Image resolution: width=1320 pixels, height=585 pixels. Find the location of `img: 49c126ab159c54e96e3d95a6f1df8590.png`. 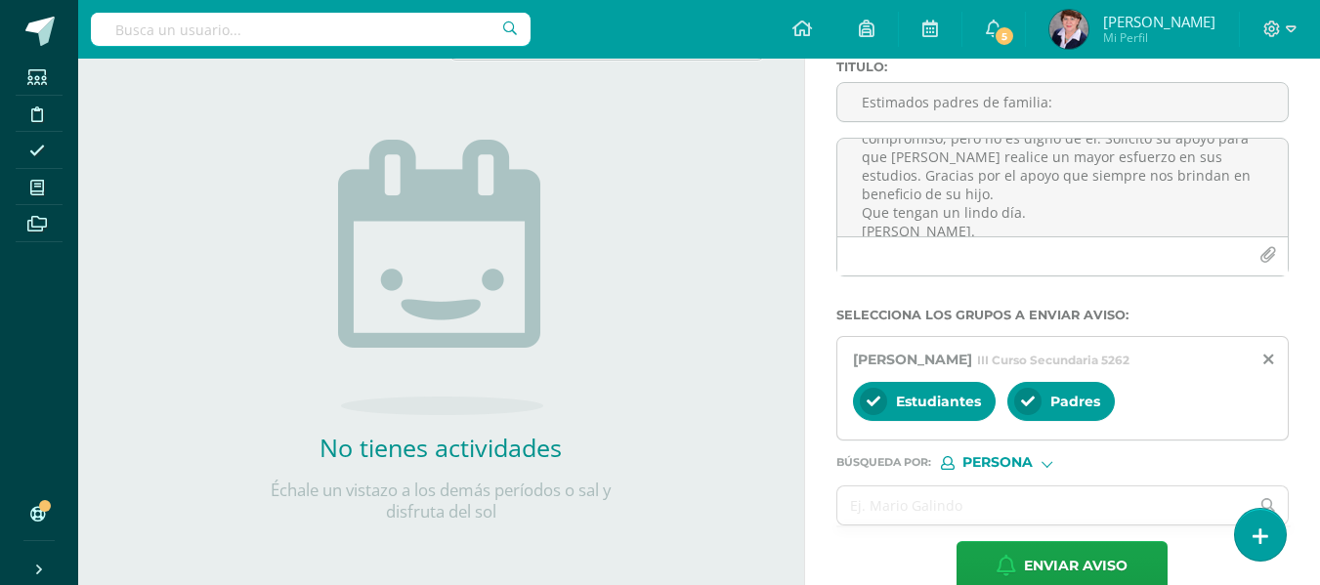

img: 49c126ab159c54e96e3d95a6f1df8590.png is located at coordinates (1069, 29).